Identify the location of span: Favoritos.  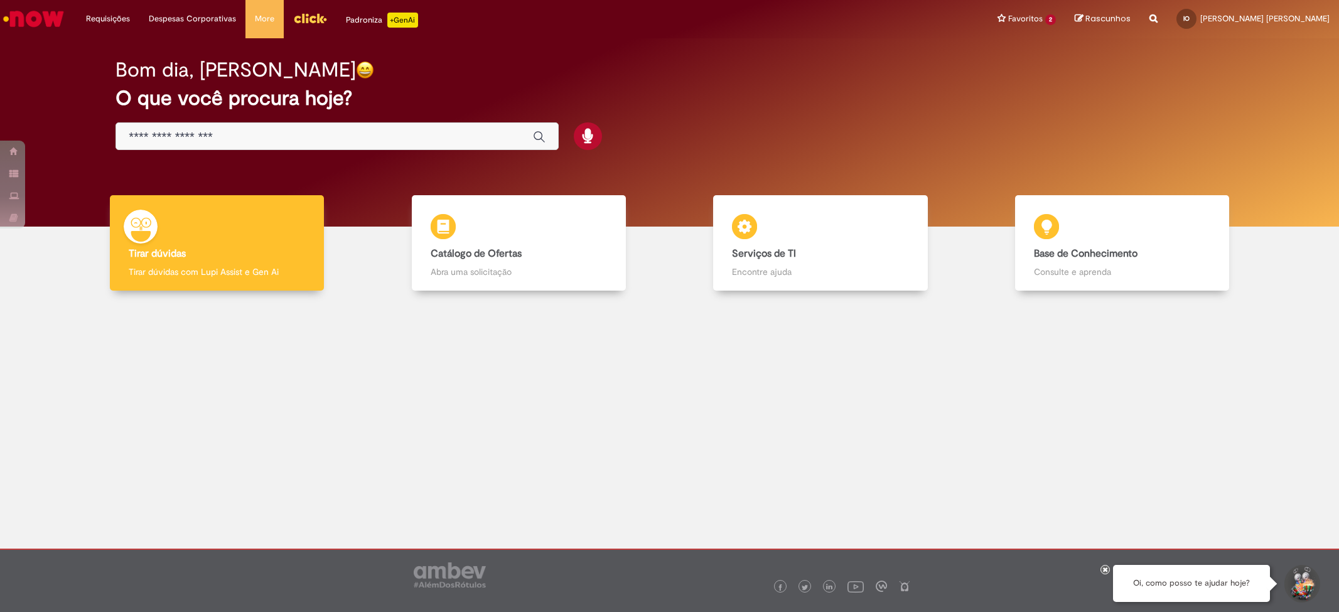
(1025, 19).